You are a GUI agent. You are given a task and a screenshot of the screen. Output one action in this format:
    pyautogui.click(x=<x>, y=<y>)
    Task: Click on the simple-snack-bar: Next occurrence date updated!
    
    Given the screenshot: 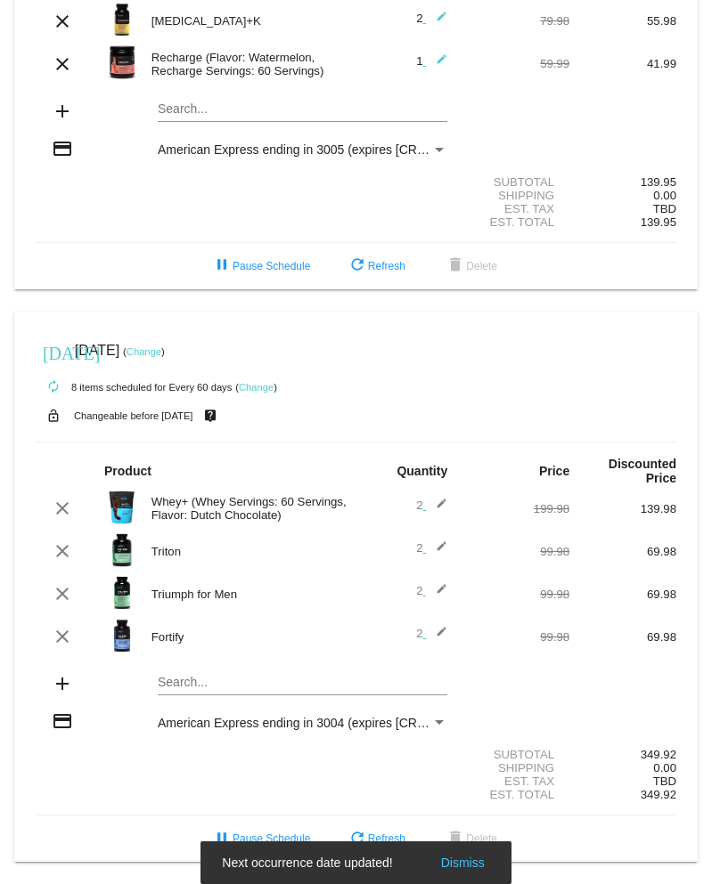 What is the action you would take?
    pyautogui.click(x=355, y=863)
    